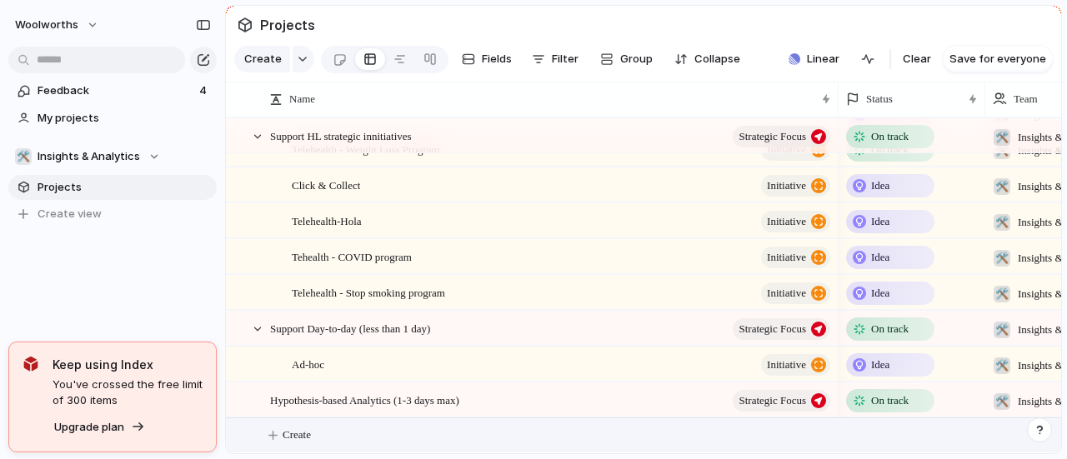 This screenshot has height=459, width=1067. Describe the element at coordinates (327, 220) in the screenshot. I see `span: Telehealth-Hola` at that location.